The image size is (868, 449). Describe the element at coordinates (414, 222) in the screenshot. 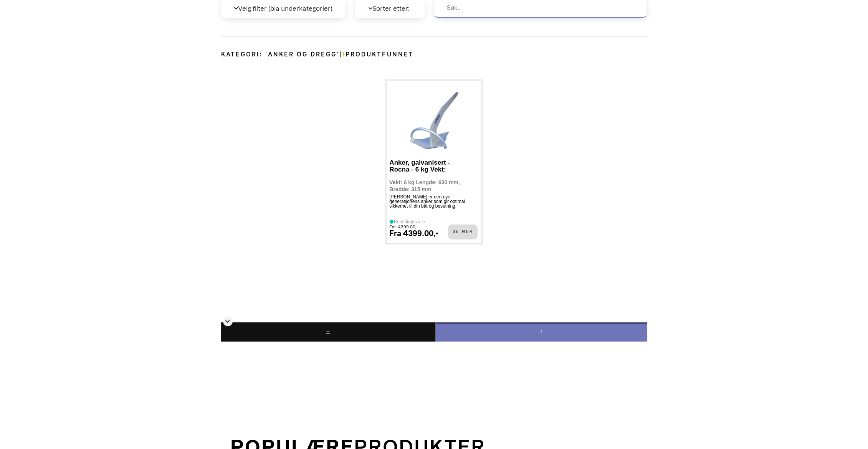

I see `div: Bestillingsvare` at that location.